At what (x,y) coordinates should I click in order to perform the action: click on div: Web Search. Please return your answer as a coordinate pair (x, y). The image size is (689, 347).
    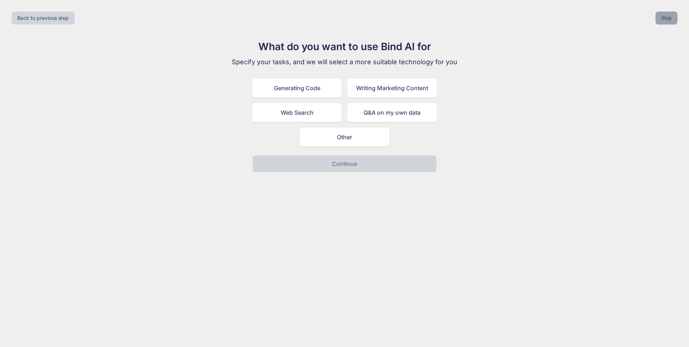
    Looking at the image, I should click on (297, 112).